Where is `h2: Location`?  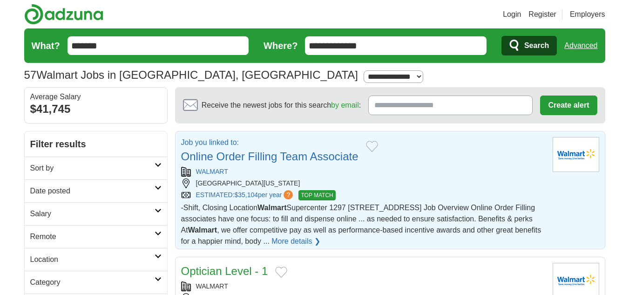
h2: Location is located at coordinates (92, 259).